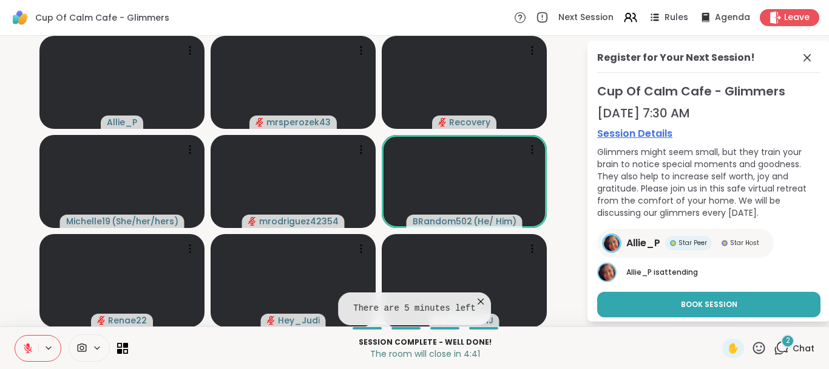  Describe the element at coordinates (804, 348) in the screenshot. I see `span: Chat` at that location.